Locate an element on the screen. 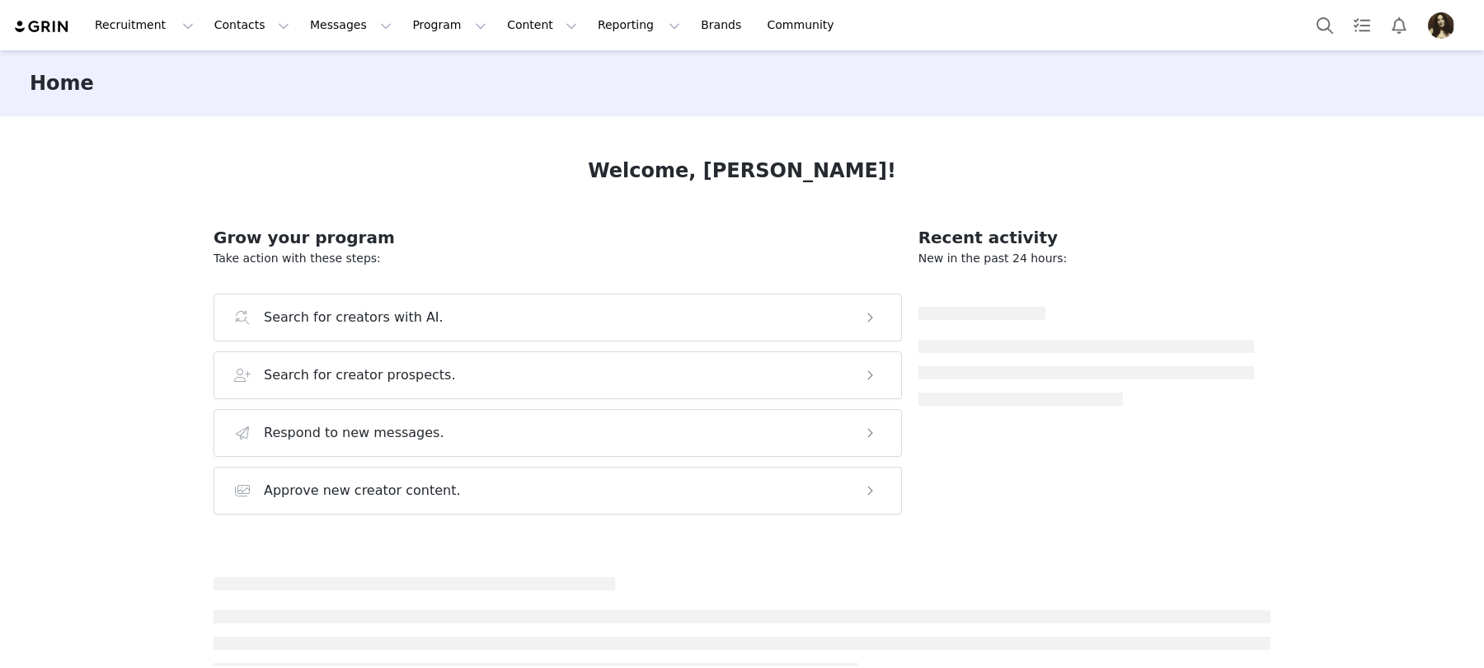  button: Contacts is located at coordinates (252, 25).